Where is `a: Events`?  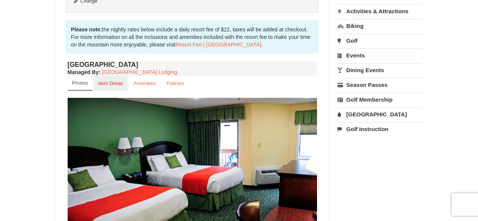 a: Events is located at coordinates (379, 55).